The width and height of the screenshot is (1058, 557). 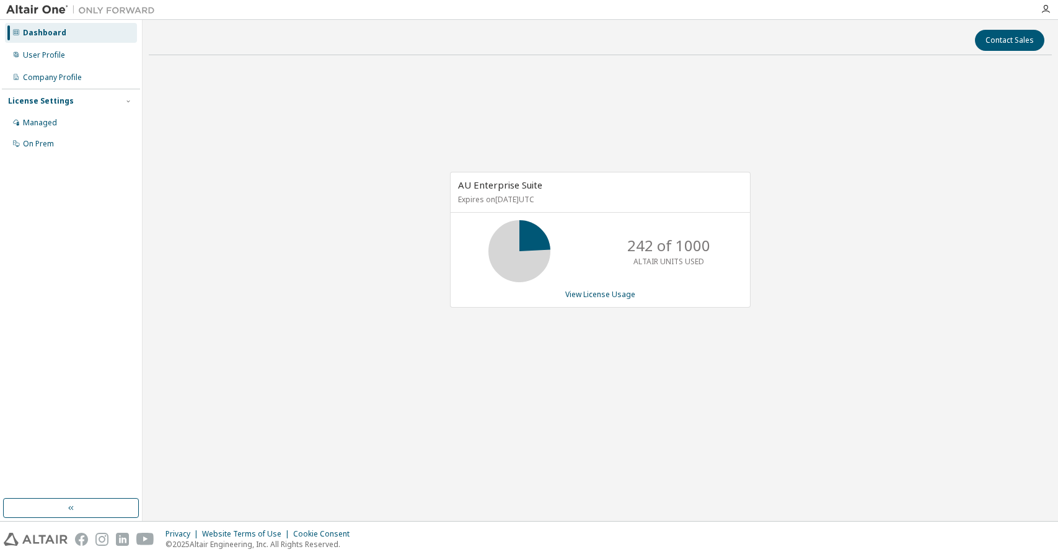 What do you see at coordinates (325, 534) in the screenshot?
I see `div: Cookie Consent` at bounding box center [325, 534].